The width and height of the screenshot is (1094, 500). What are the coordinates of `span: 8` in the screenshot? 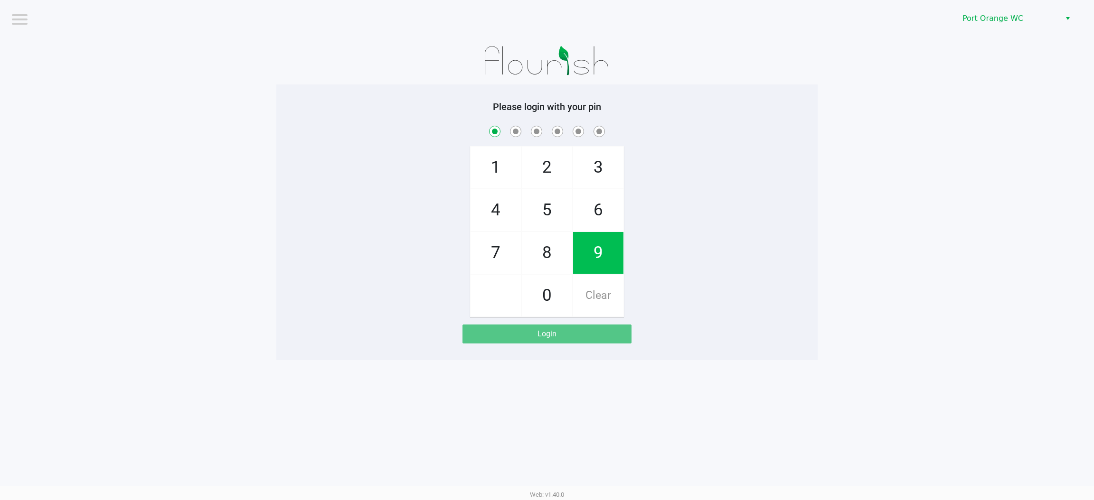 It's located at (547, 253).